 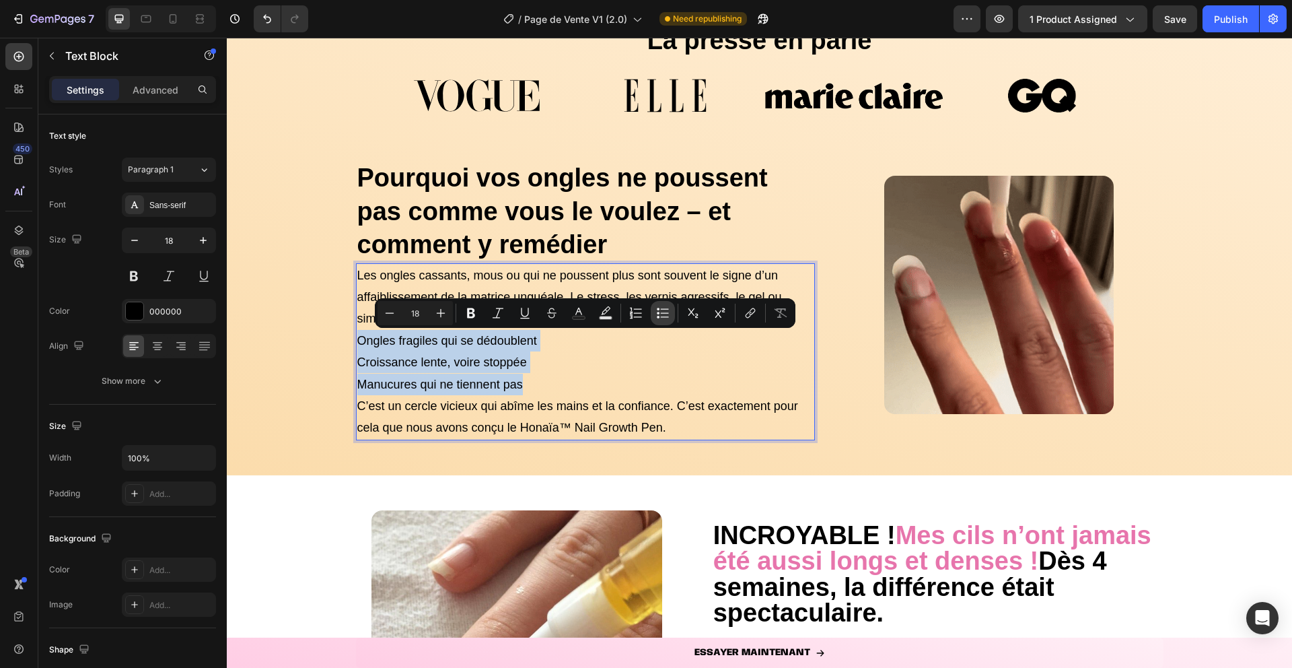 What do you see at coordinates (169, 458) in the screenshot?
I see `input: Auto` at bounding box center [169, 458].